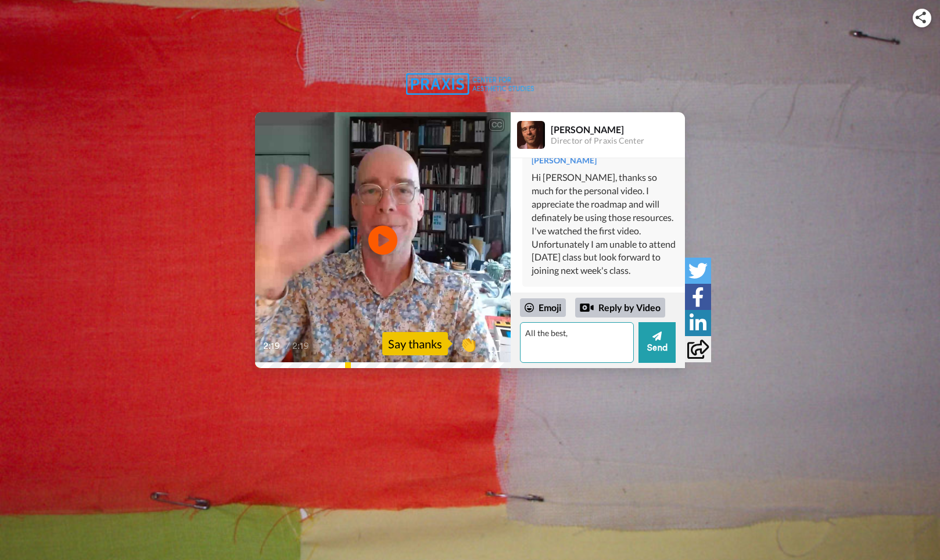  I want to click on img: logo, so click(470, 84).